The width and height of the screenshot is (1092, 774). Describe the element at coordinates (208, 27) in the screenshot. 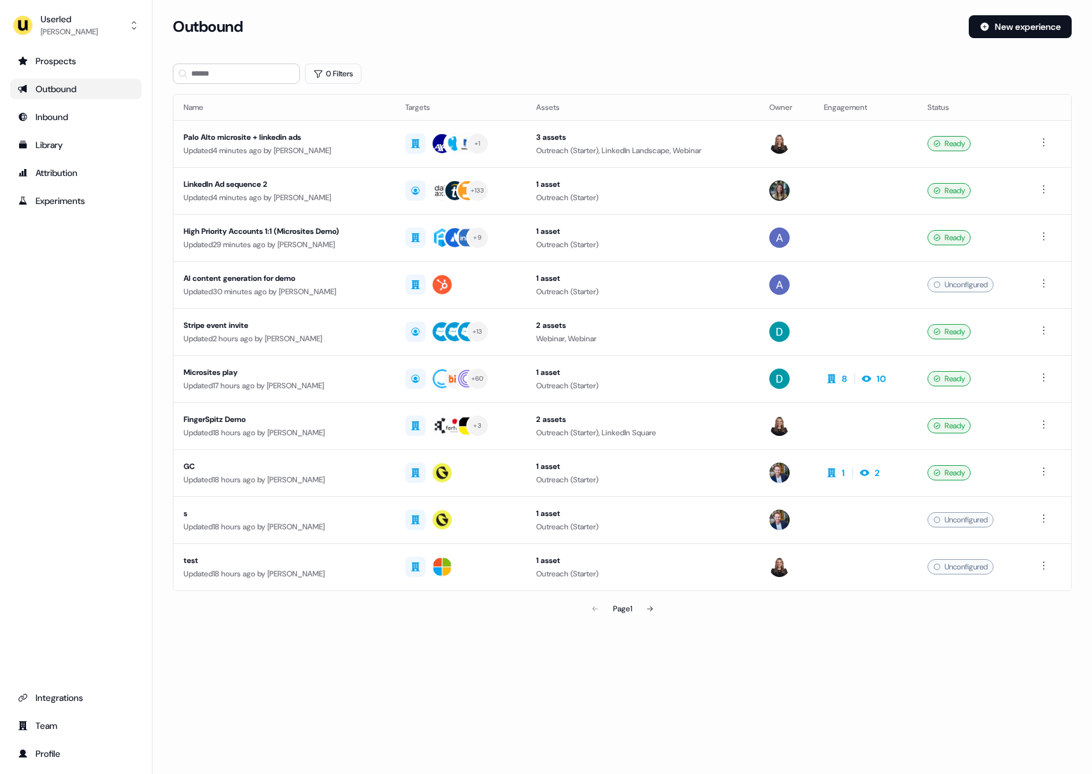

I see `h3: Outbound` at that location.